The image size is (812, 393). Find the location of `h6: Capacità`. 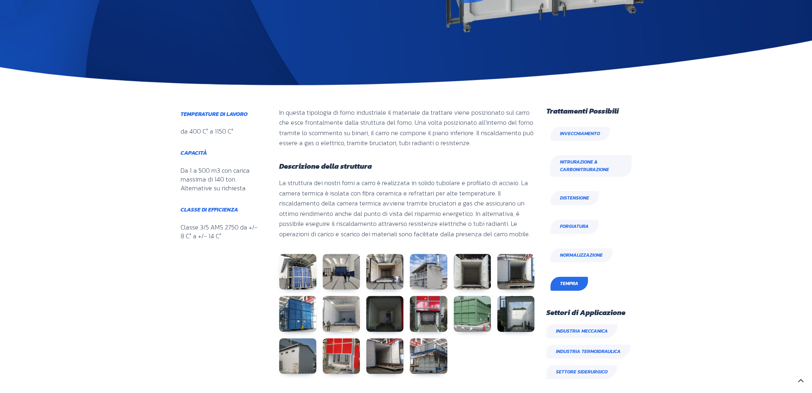

h6: Capacità is located at coordinates (220, 153).